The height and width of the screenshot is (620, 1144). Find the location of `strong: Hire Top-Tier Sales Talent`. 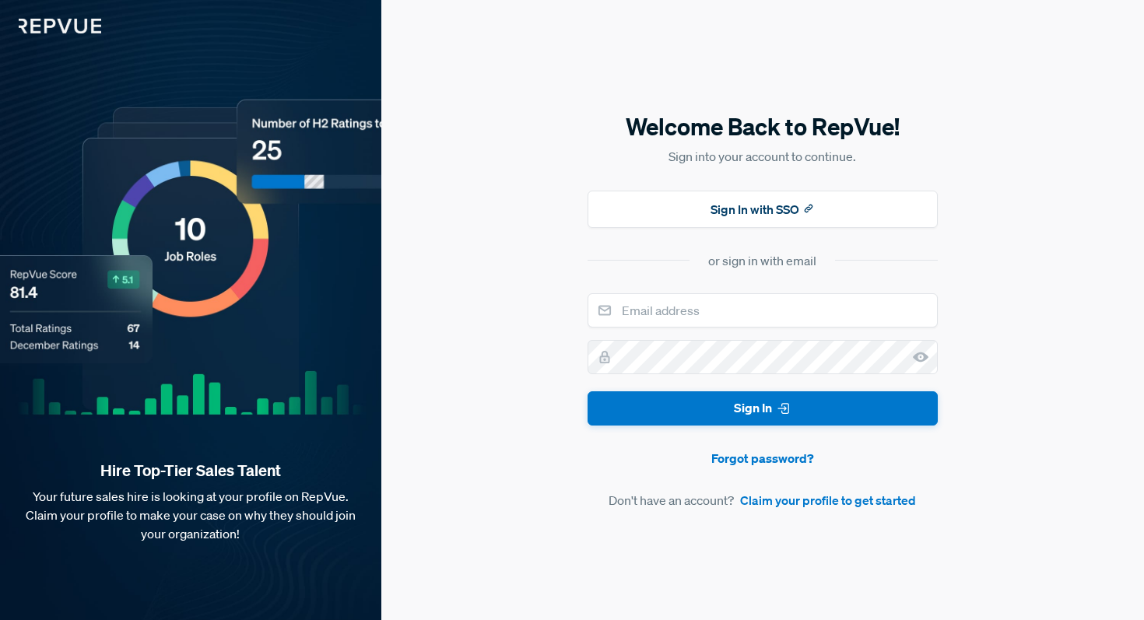

strong: Hire Top-Tier Sales Talent is located at coordinates (191, 471).